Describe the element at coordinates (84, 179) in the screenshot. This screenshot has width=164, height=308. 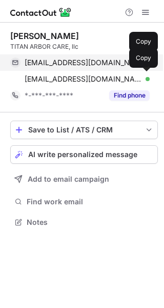
I see `button: Add to email campaign` at that location.